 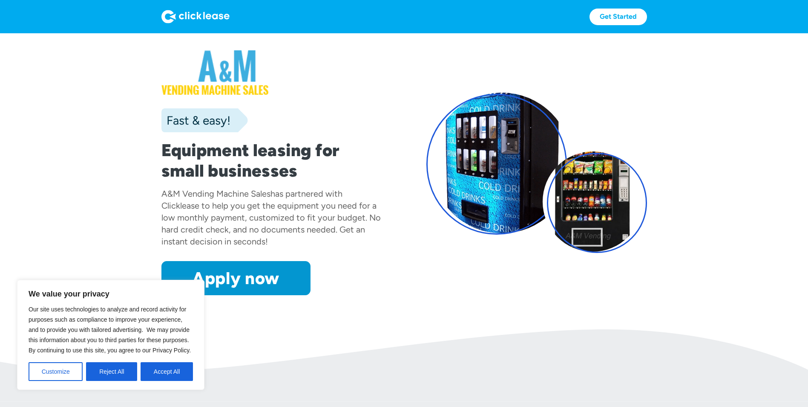 What do you see at coordinates (111, 294) in the screenshot?
I see `p: We value your privacy` at bounding box center [111, 294].